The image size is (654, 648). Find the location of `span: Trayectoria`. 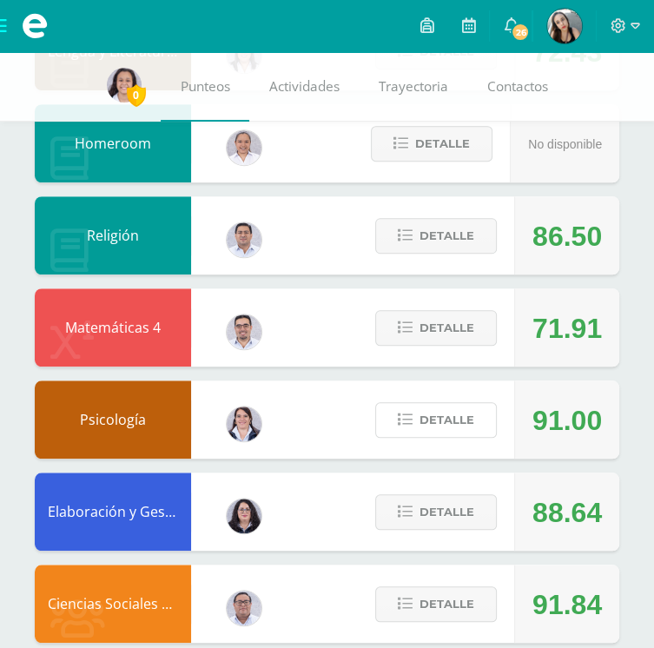

span: Trayectoria is located at coordinates (413, 86).